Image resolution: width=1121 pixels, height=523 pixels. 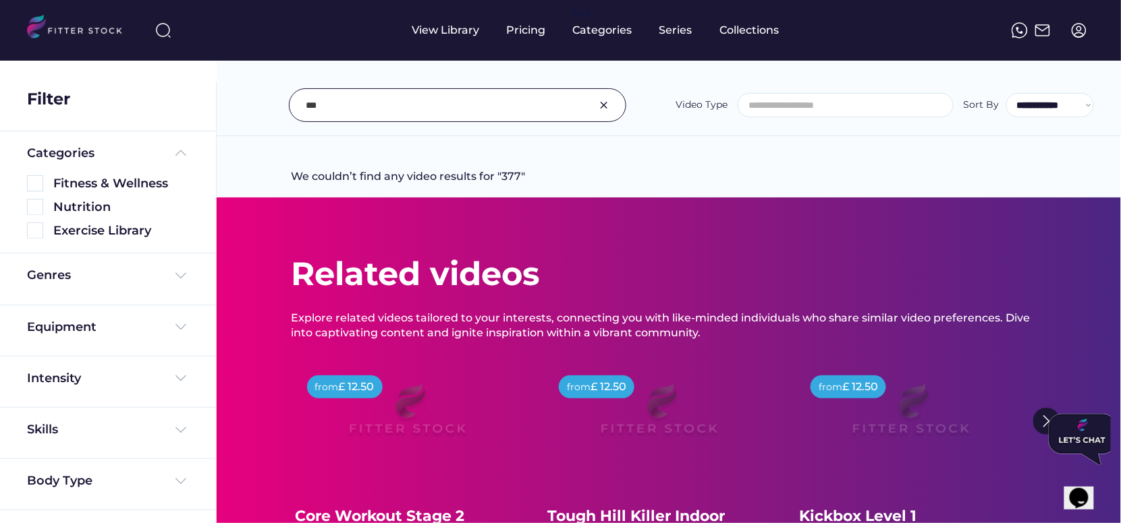 What do you see at coordinates (415, 274) in the screenshot?
I see `div: Related videos` at bounding box center [415, 274].